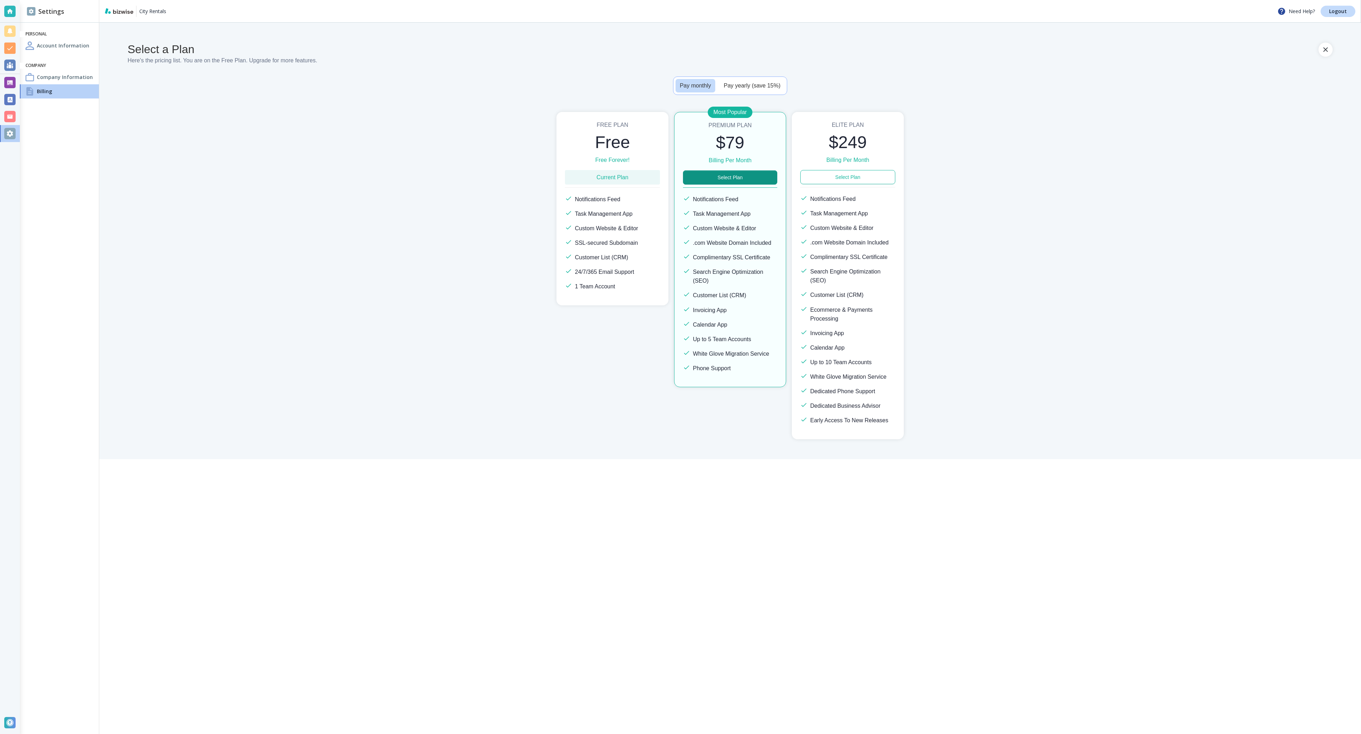 This screenshot has width=1361, height=734. What do you see at coordinates (1338, 11) in the screenshot?
I see `a: Logout` at bounding box center [1338, 11].